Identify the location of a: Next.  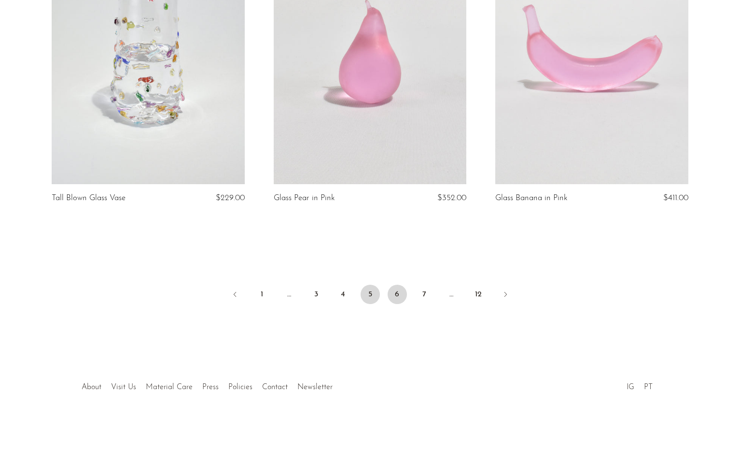
(506, 295).